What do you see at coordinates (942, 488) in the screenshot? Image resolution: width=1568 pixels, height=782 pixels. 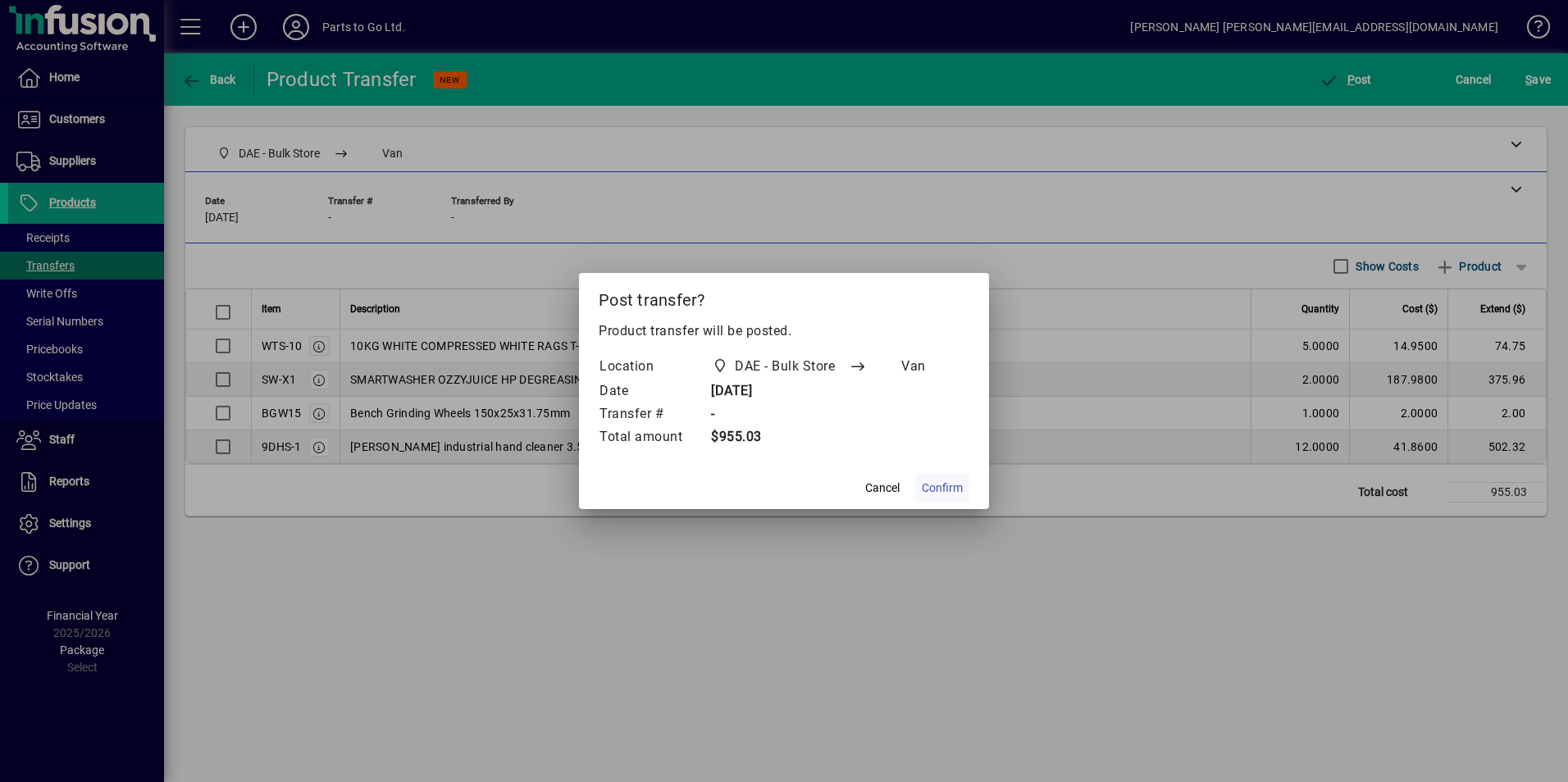 I see `button: Confirm` at bounding box center [942, 488].